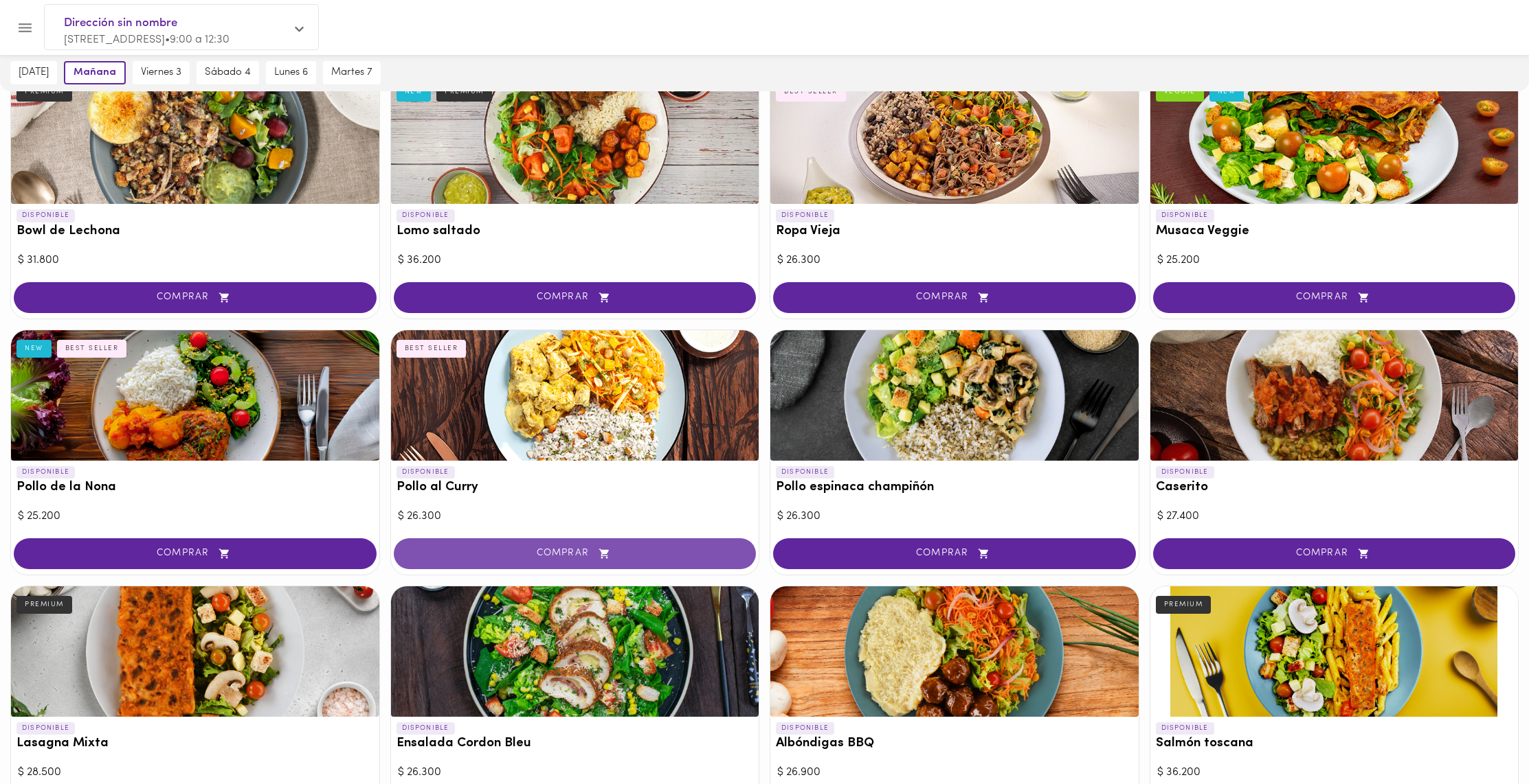  What do you see at coordinates (954, 396) in the screenshot?
I see `div: Pollo espinaca champiñón` at bounding box center [954, 396].